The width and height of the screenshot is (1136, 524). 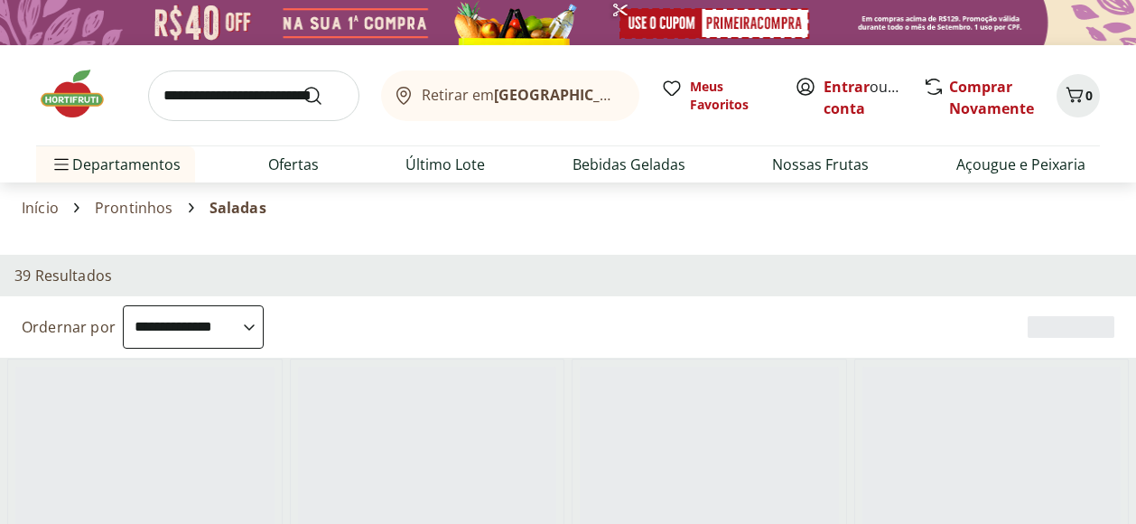 I want to click on a: Início, so click(x=40, y=208).